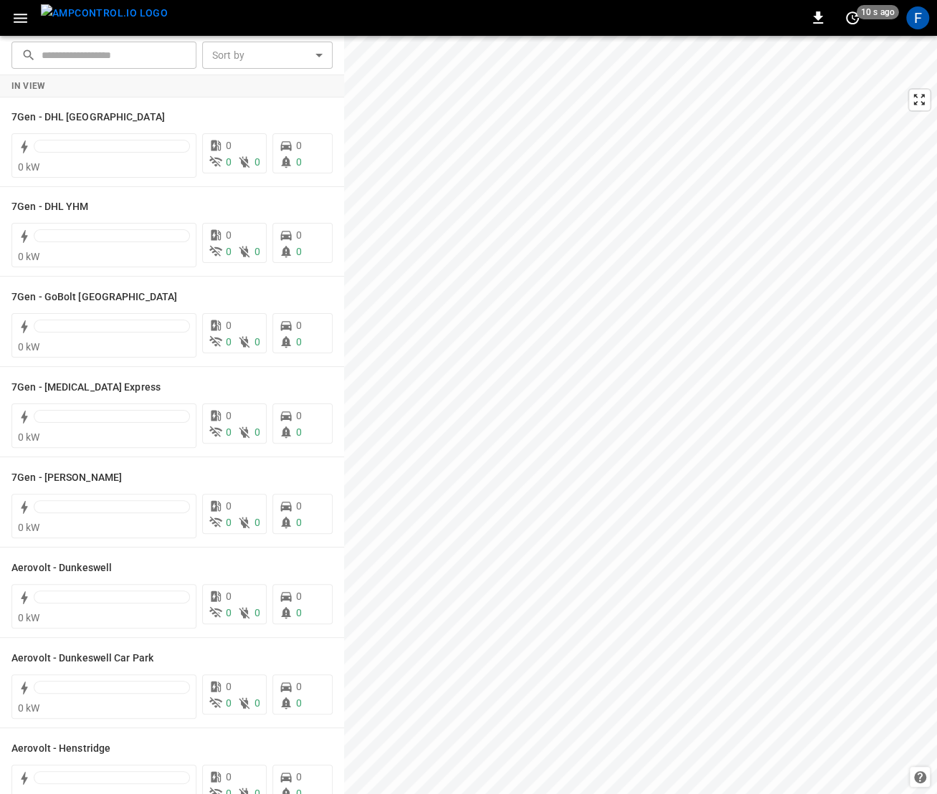  Describe the element at coordinates (104, 13) in the screenshot. I see `img: ampcontrol.io logo` at that location.